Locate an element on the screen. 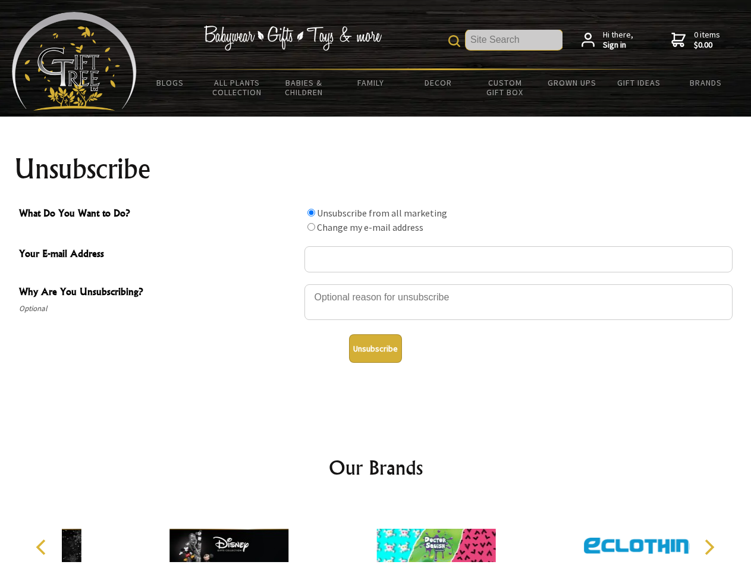 This screenshot has height=571, width=751. span: Your E-mail Address is located at coordinates (159, 255).